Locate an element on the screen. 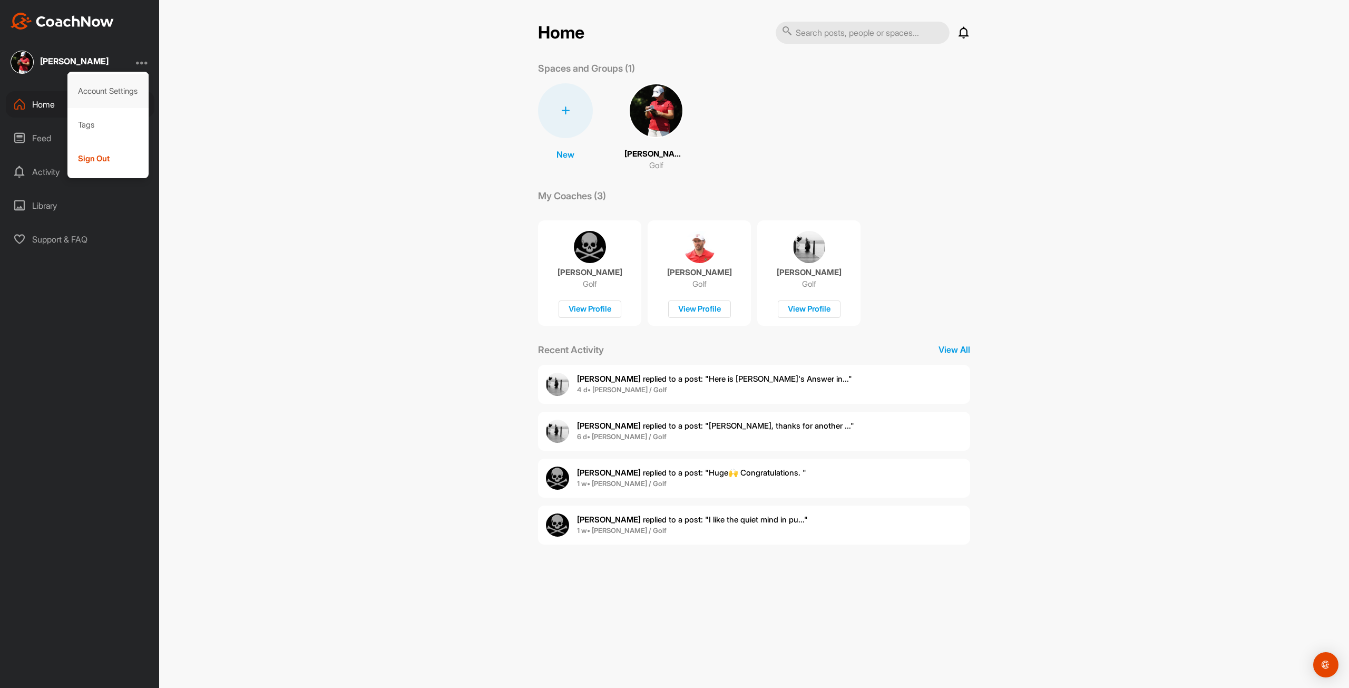  div: Sign Out is located at coordinates (108, 159).